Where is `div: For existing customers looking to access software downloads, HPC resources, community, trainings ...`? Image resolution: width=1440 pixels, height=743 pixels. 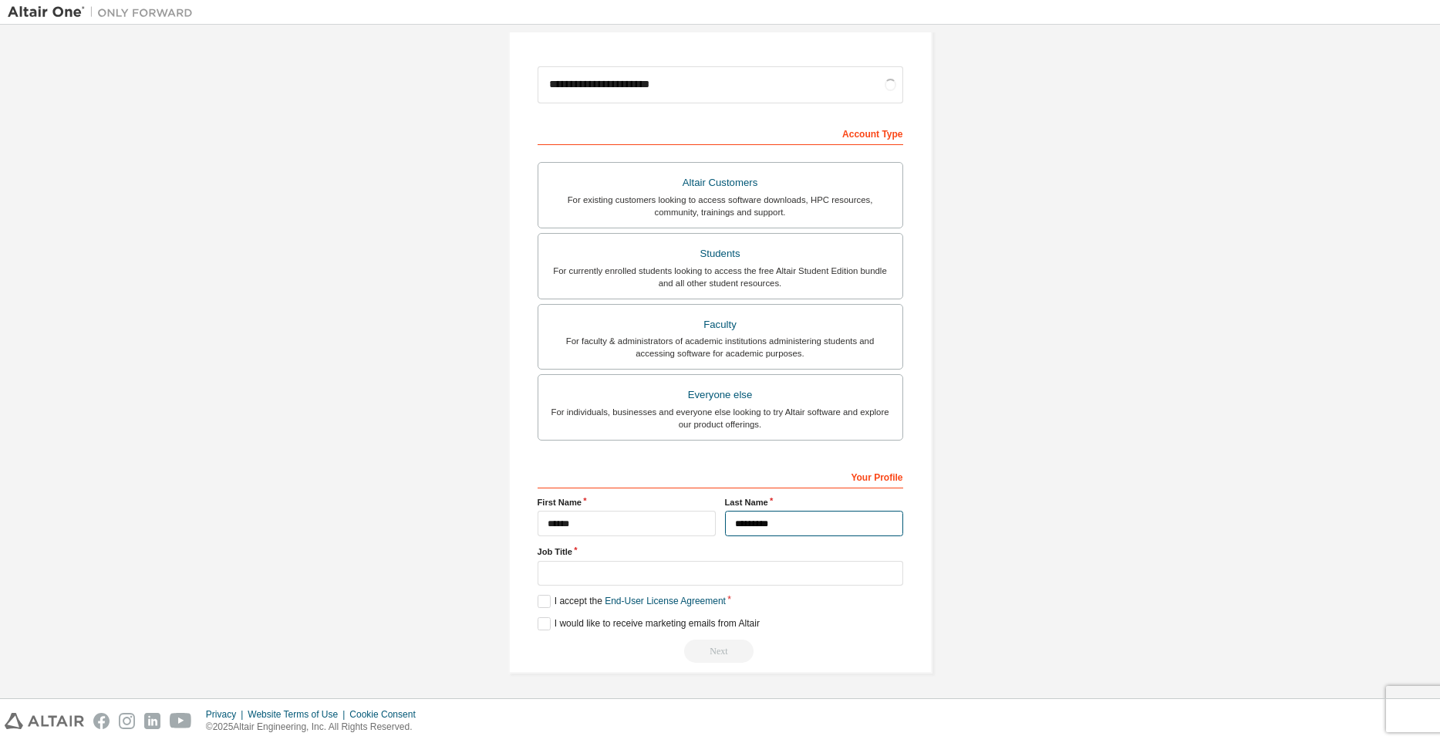
div: For existing customers looking to access software downloads, HPC resources, community, trainings ... is located at coordinates (720, 206).